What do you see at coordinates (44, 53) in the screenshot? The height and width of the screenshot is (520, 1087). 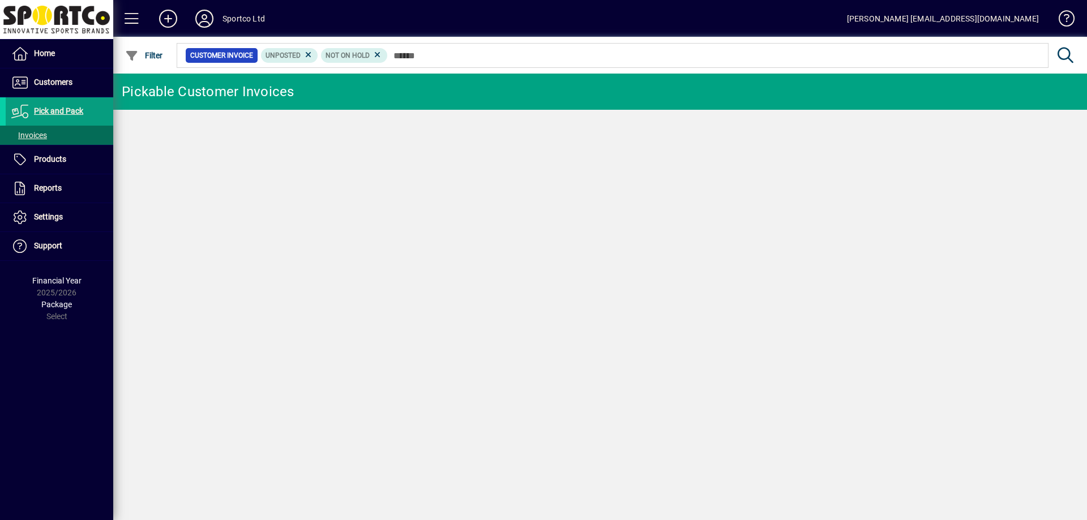 I see `span: Home` at bounding box center [44, 53].